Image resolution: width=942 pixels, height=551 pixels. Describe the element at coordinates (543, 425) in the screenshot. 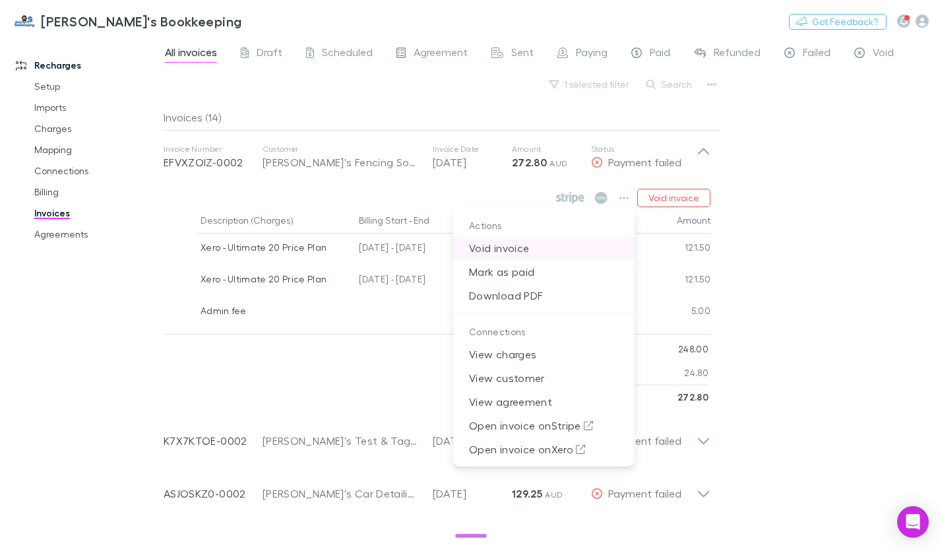

I see `li: Open invoice onStripe` at that location.